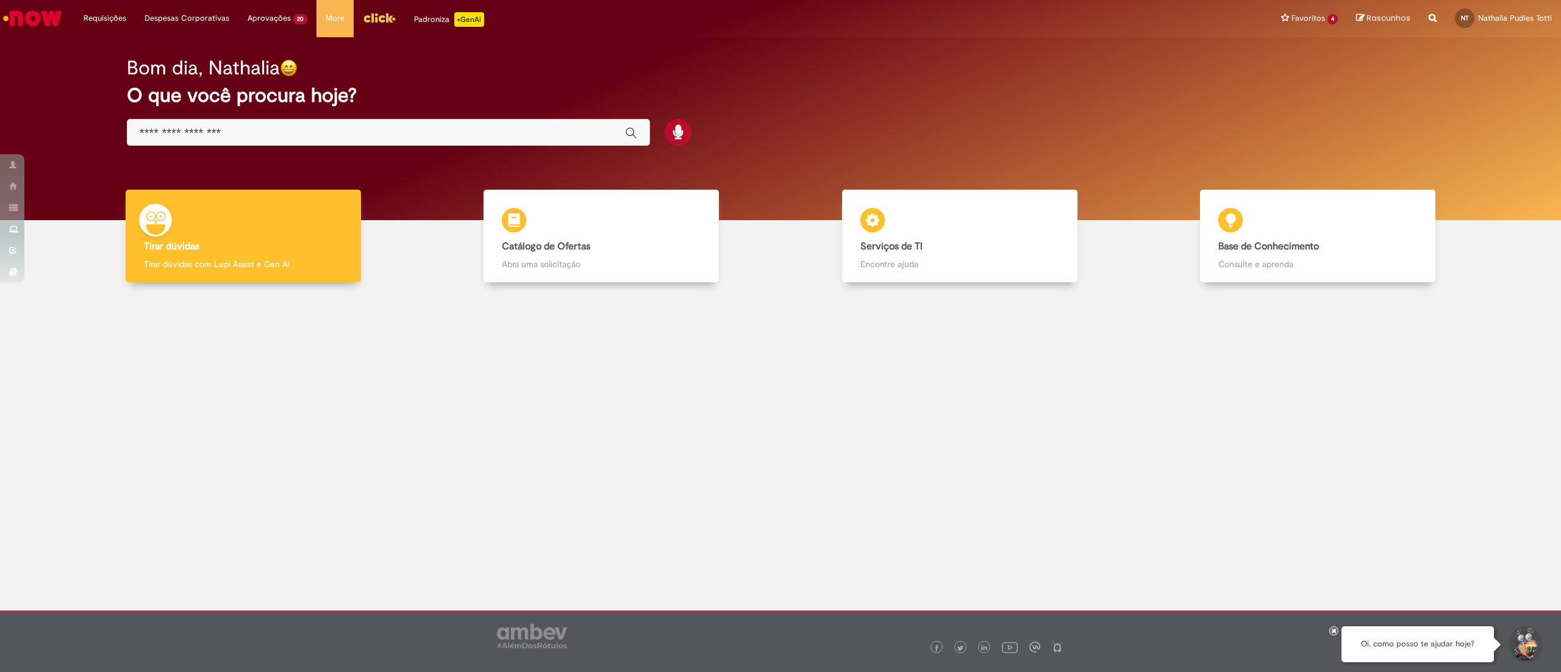  Describe the element at coordinates (960, 648) in the screenshot. I see `img: logo_footer_twitter.png` at that location.